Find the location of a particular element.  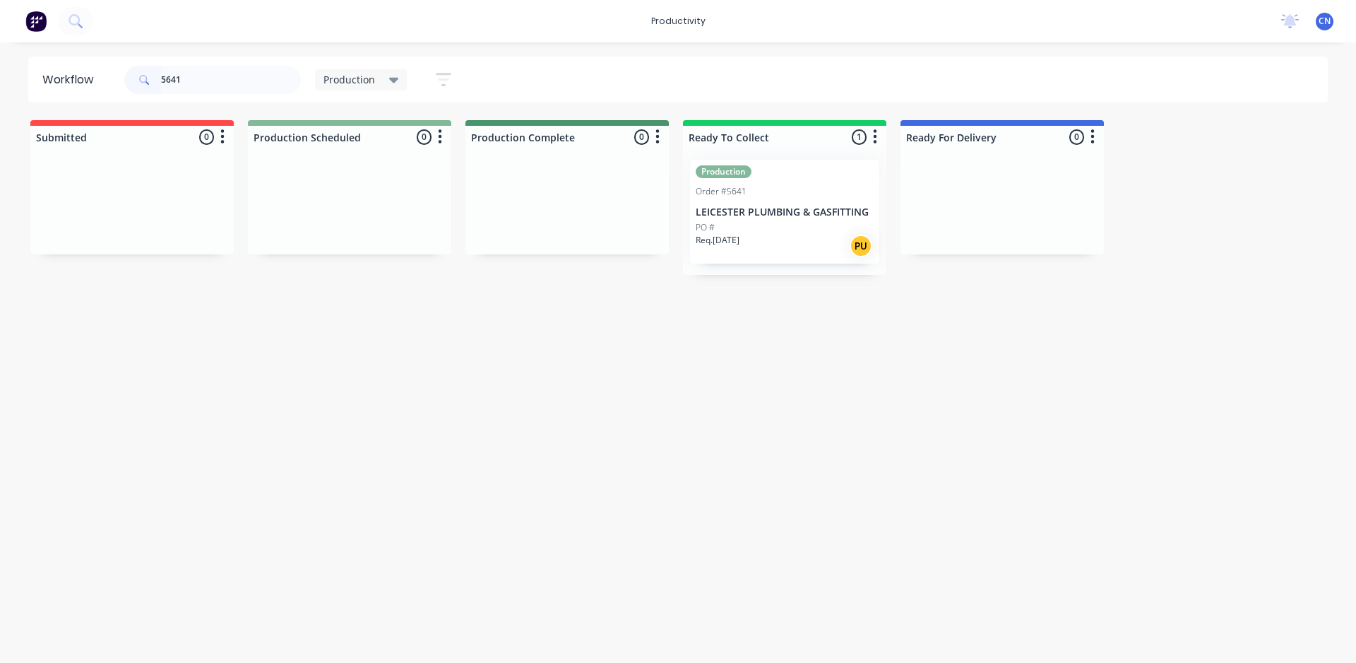

p: LEICESTER PLUMBING & GASFITTING is located at coordinates (785, 212).